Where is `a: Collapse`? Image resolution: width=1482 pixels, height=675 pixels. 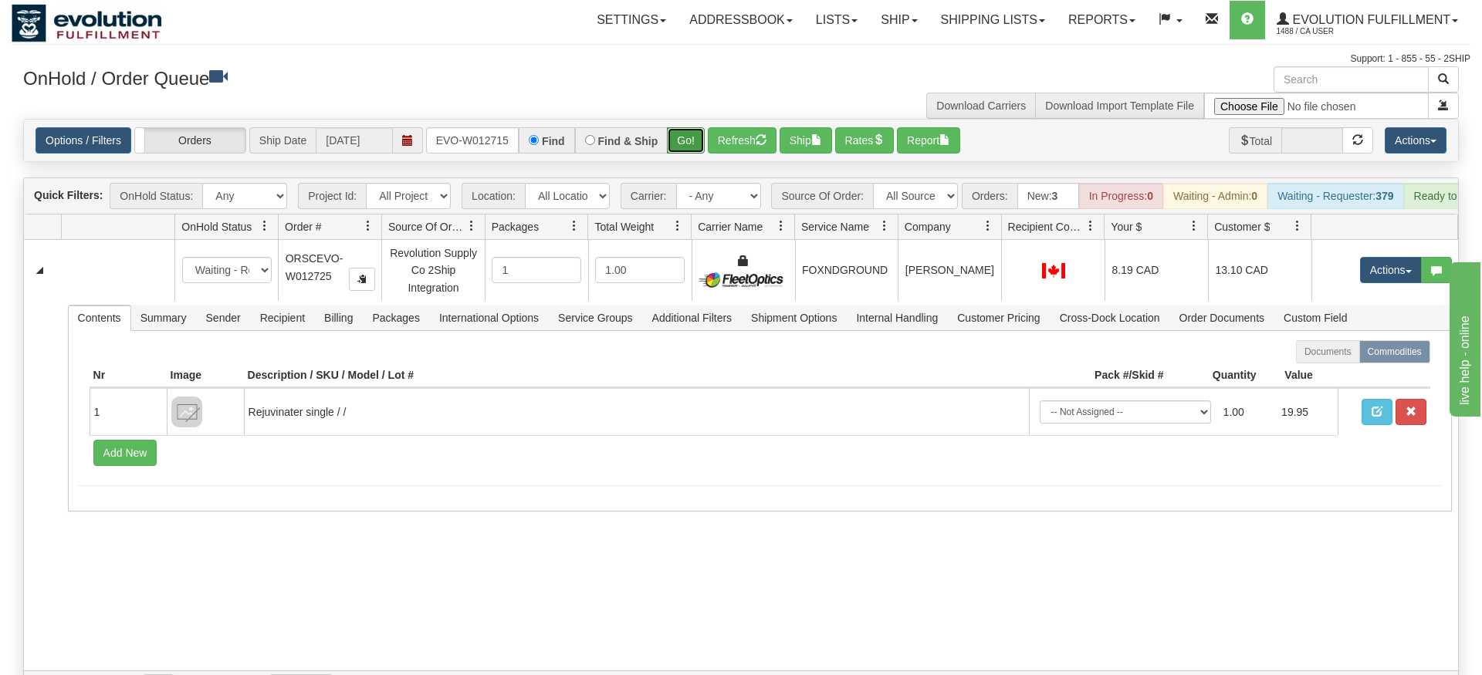 a: Collapse is located at coordinates (39, 270).